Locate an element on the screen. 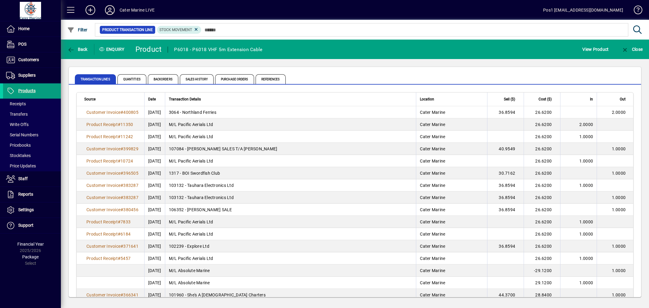 The width and height of the screenshot is (649, 308). td: 102239 - Explore Ltd is located at coordinates (290, 246).